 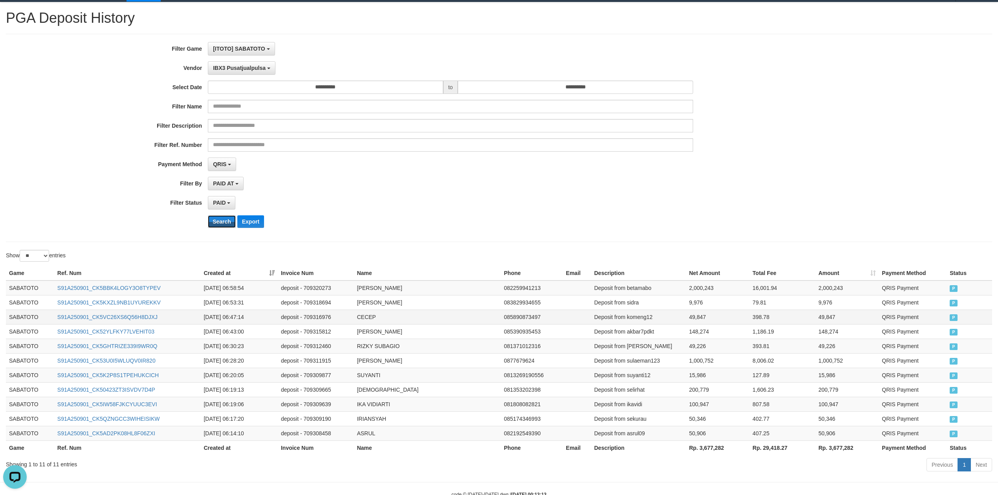 I want to click on div: Showing 1 to 11 of 11 entries, so click(x=208, y=463).